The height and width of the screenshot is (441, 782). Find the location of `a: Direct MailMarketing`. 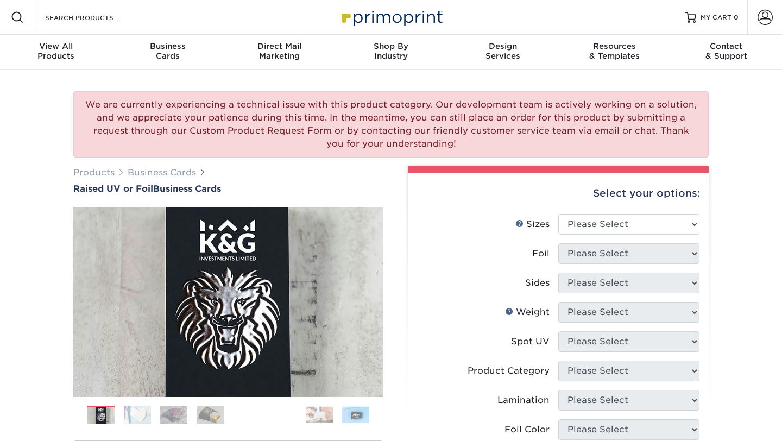

a: Direct MailMarketing is located at coordinates (279, 52).